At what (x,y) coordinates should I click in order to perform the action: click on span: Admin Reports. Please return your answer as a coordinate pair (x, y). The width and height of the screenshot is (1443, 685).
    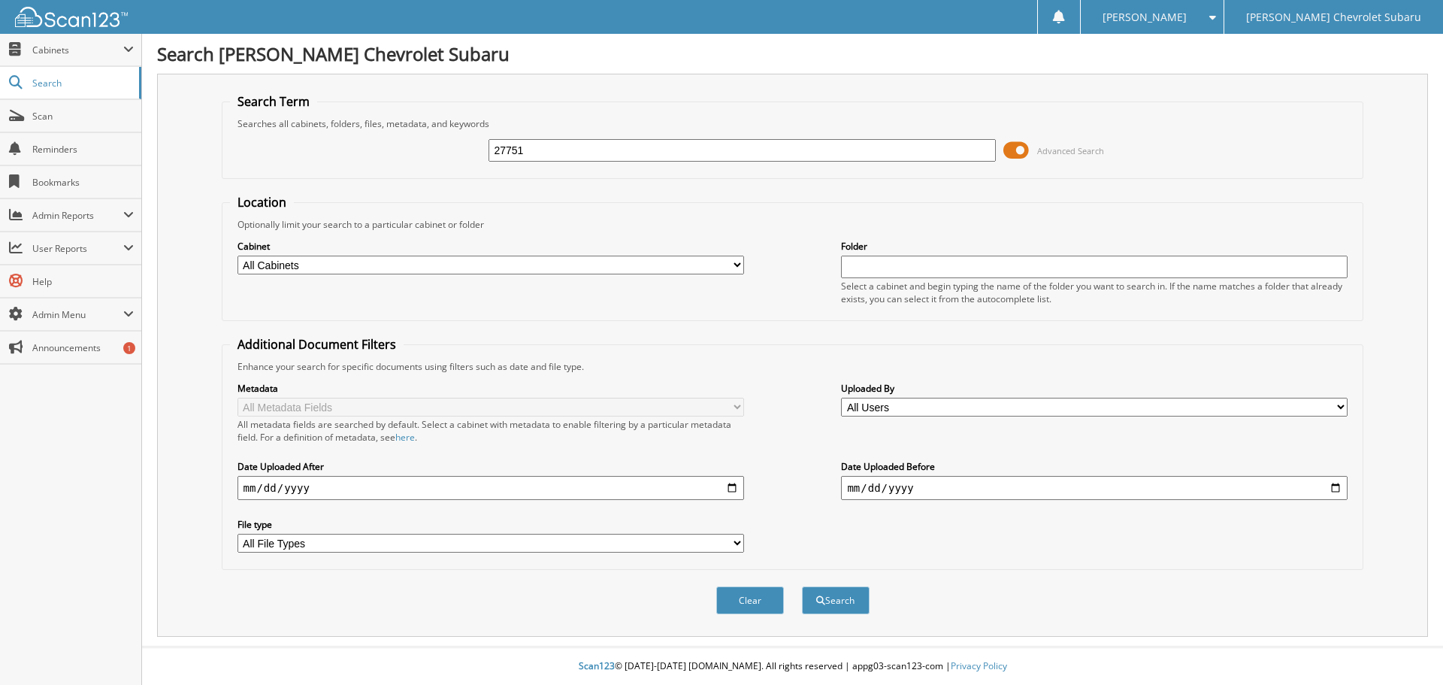
    Looking at the image, I should click on (77, 215).